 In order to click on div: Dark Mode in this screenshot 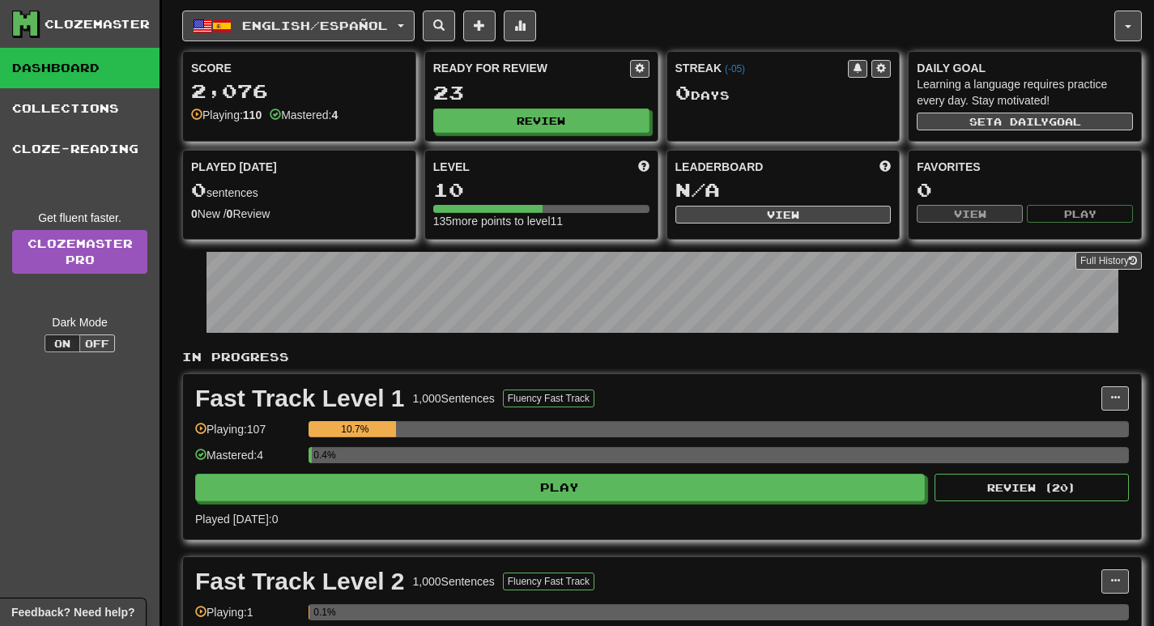, I will do `click(79, 322)`.